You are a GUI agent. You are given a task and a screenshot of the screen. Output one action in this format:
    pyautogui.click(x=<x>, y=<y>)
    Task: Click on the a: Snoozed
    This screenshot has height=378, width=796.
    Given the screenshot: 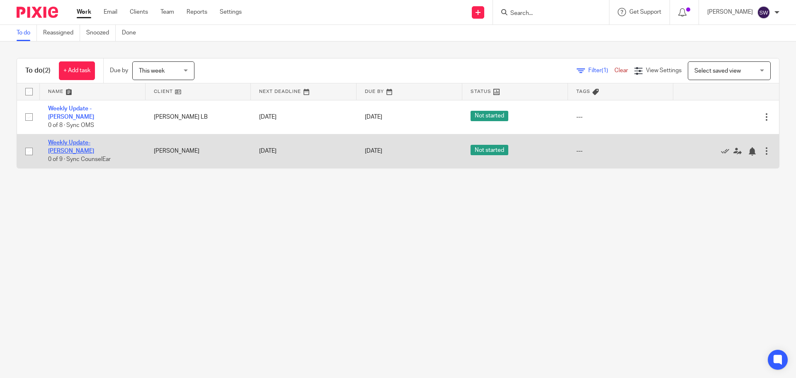 What is the action you would take?
    pyautogui.click(x=101, y=33)
    